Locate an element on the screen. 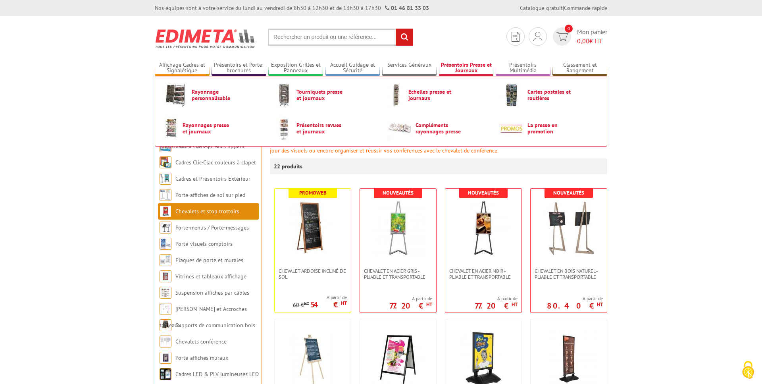  img: Porte-affiches muraux is located at coordinates (165, 358).